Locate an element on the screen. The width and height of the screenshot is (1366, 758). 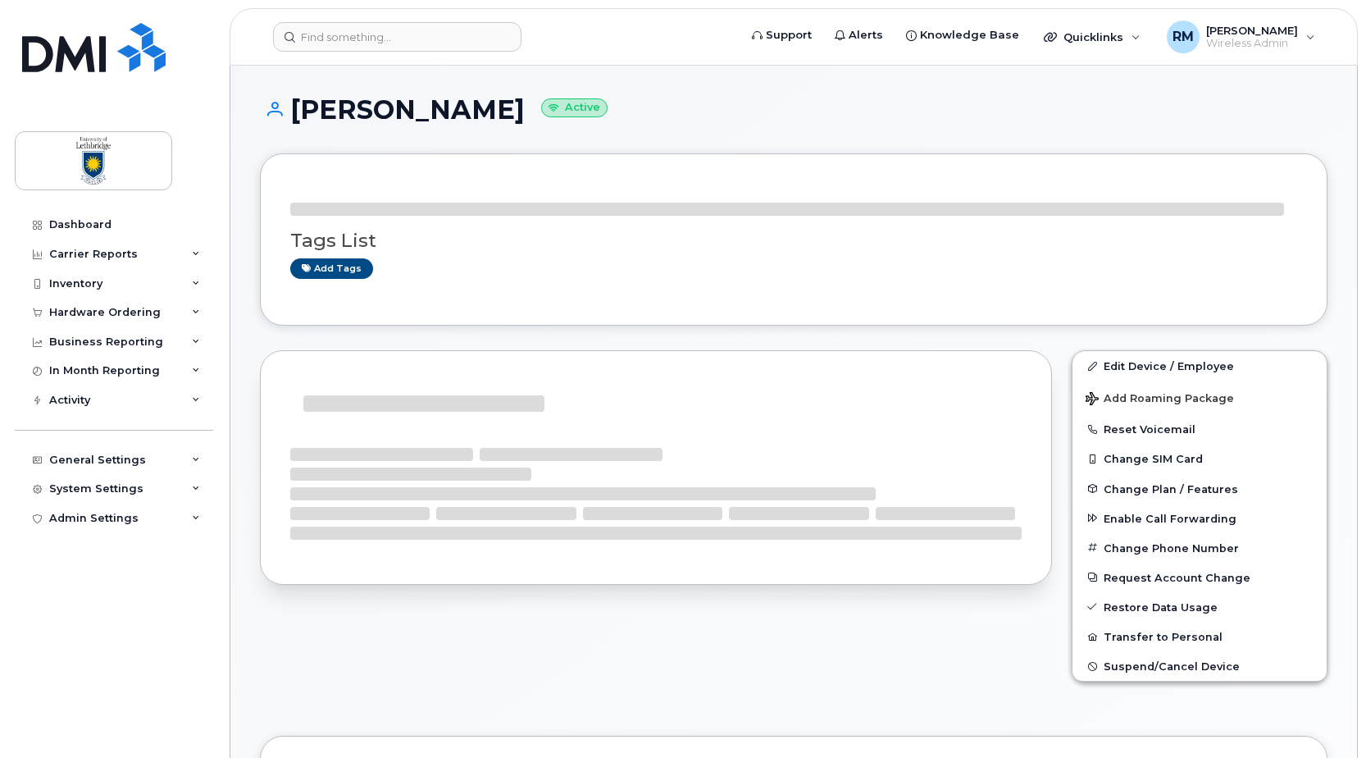
button: Change Plan / Features is located at coordinates (1200, 489).